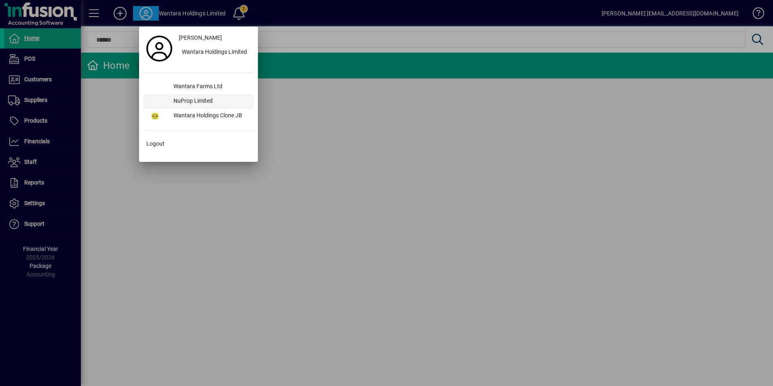  Describe the element at coordinates (210, 102) in the screenshot. I see `div: NuProp Limited` at that location.